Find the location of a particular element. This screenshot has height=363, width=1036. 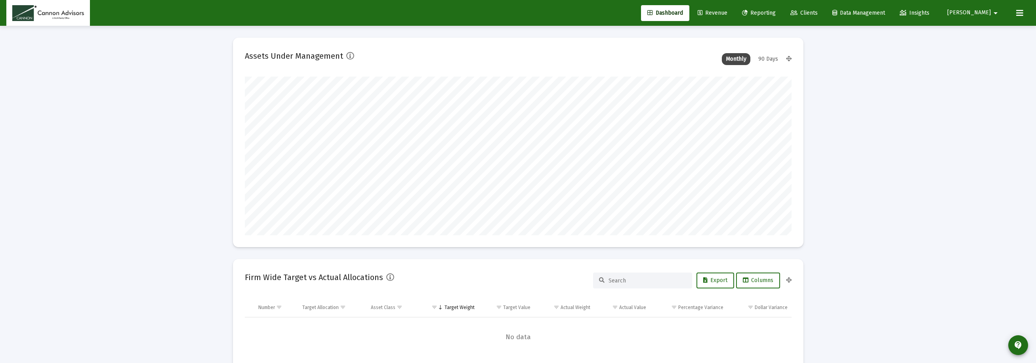

td: Column Target Value is located at coordinates (506, 307).